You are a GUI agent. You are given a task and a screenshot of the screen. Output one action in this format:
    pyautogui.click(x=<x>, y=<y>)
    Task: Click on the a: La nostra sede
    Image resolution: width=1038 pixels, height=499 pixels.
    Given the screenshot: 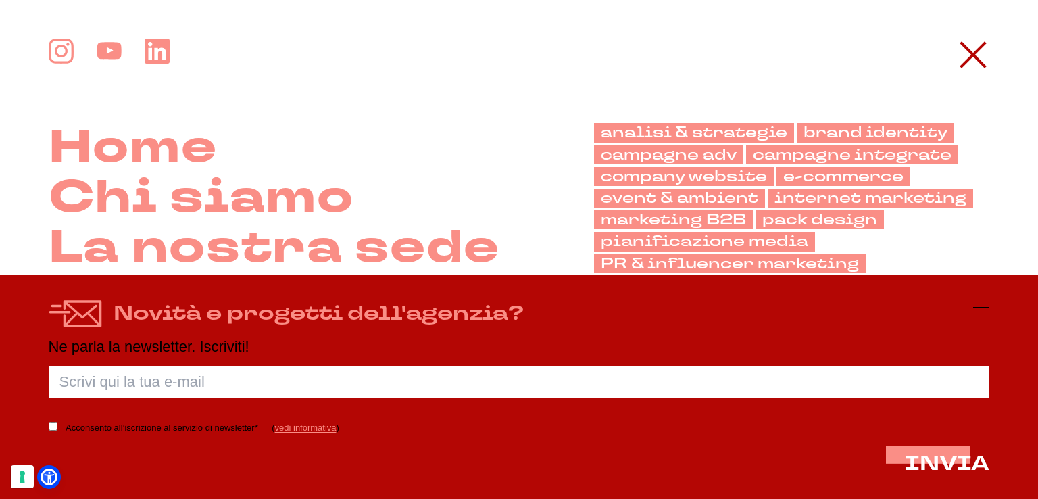 What is the action you would take?
    pyautogui.click(x=274, y=248)
    